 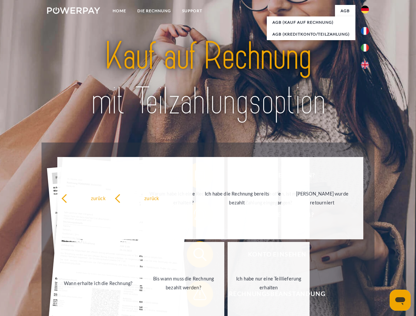 What do you see at coordinates (192, 11) in the screenshot?
I see `a: SUPPORT` at bounding box center [192, 11].